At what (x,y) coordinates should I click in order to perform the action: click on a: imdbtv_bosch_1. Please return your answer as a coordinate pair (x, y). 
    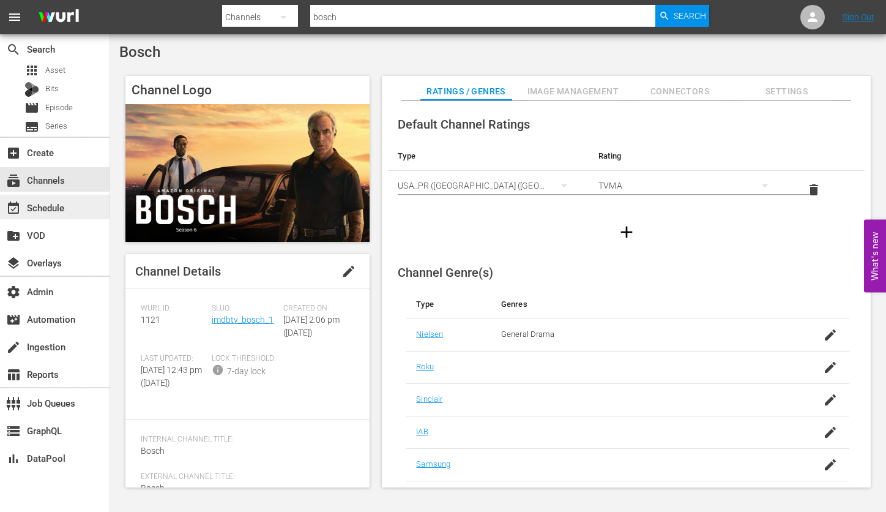
    Looking at the image, I should click on (242, 319).